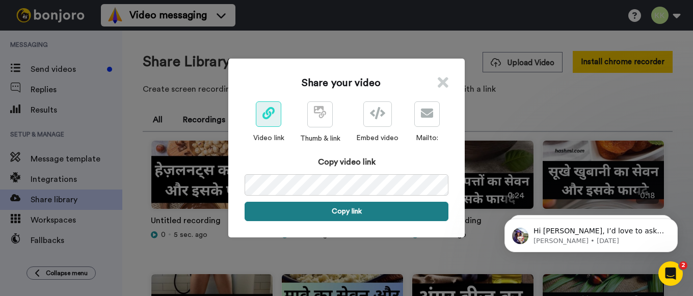 Image resolution: width=693 pixels, height=296 pixels. What do you see at coordinates (269, 138) in the screenshot?
I see `div: Video link` at bounding box center [269, 138].